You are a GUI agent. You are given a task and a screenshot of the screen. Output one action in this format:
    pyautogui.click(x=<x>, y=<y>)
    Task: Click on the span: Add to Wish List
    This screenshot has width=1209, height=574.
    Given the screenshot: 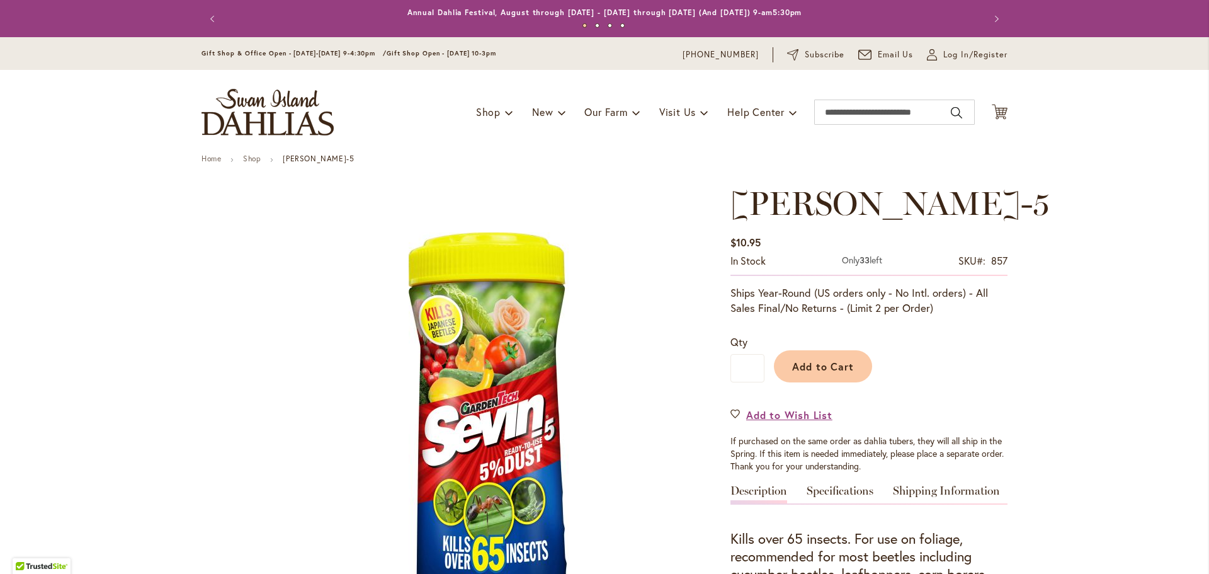 What is the action you would take?
    pyautogui.click(x=789, y=414)
    